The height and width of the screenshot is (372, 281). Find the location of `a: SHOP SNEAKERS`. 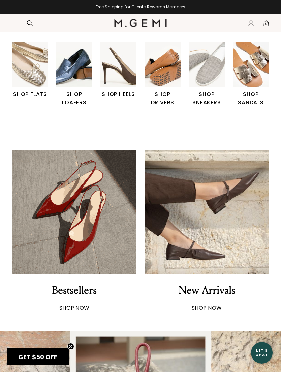

a: SHOP SNEAKERS is located at coordinates (207, 74).